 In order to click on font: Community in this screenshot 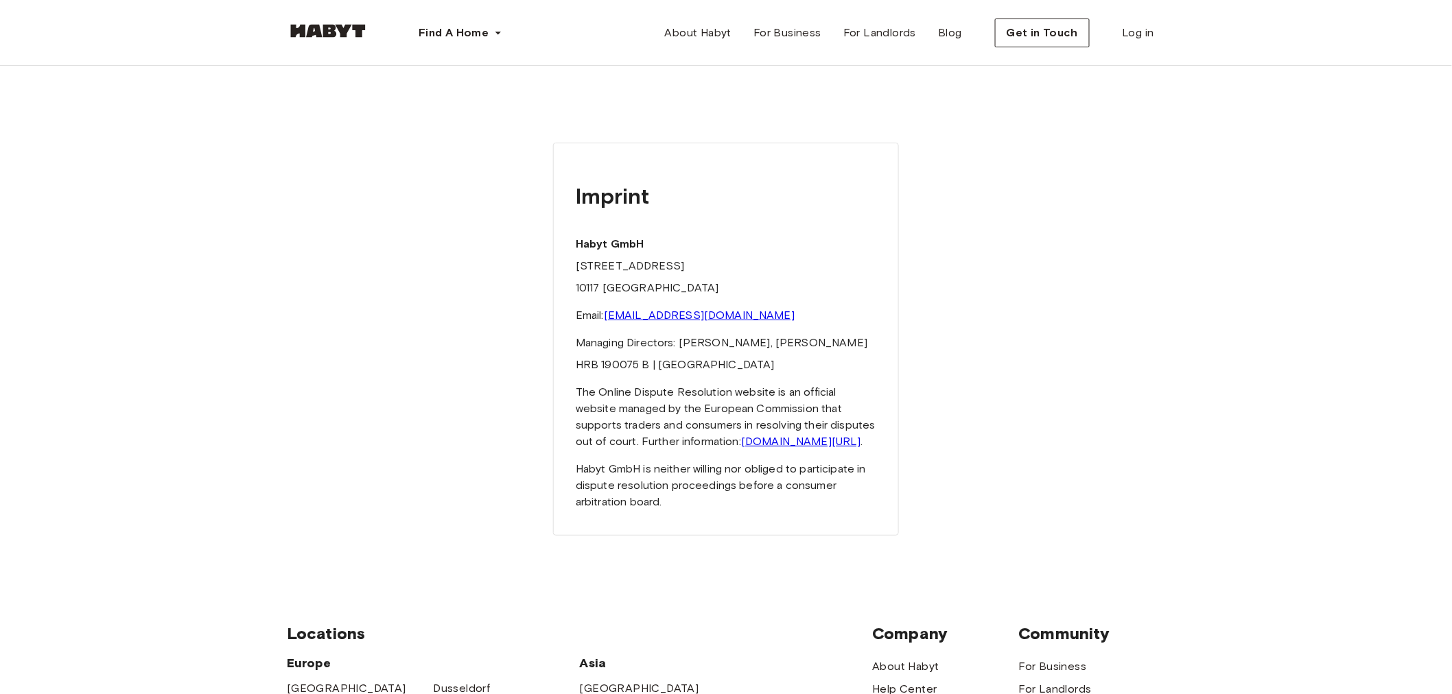, I will do `click(1064, 633)`.